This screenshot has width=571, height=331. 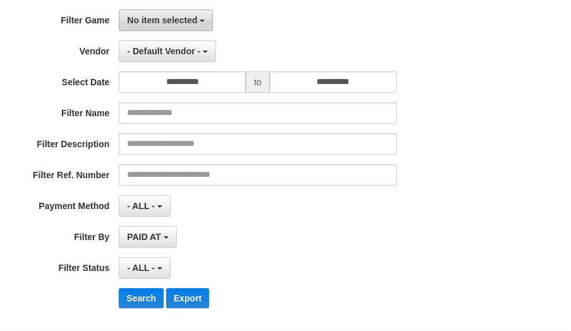 What do you see at coordinates (141, 298) in the screenshot?
I see `button: Search` at bounding box center [141, 298].